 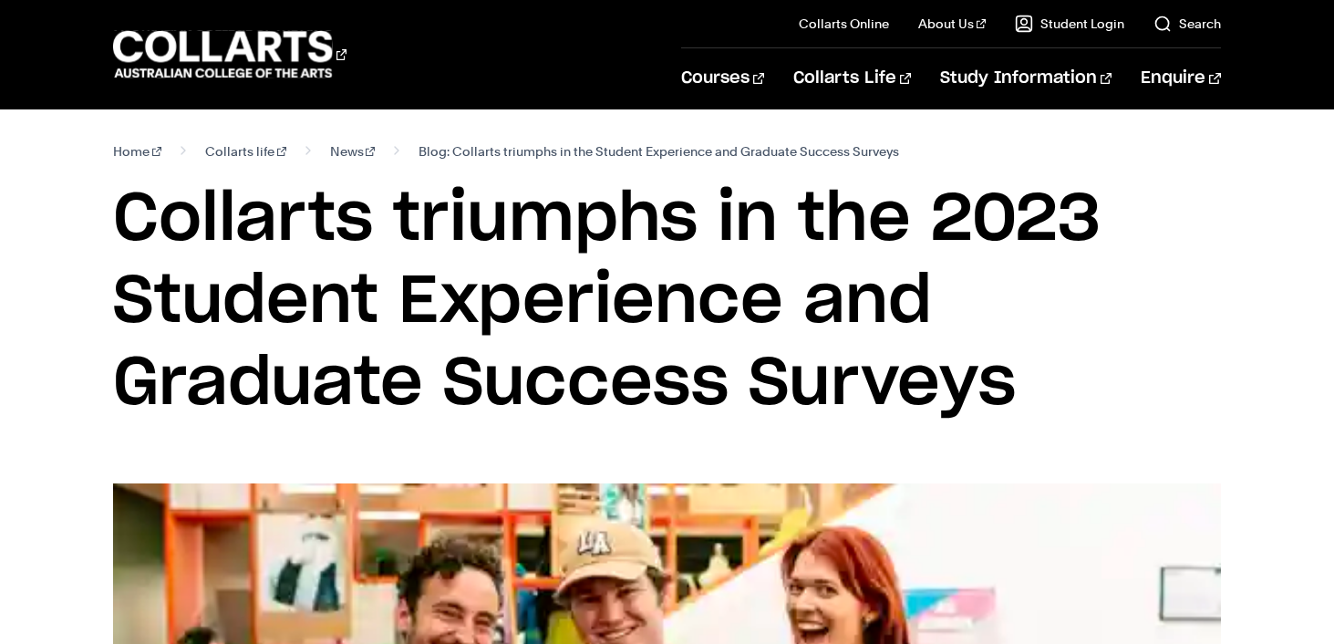 What do you see at coordinates (1187, 24) in the screenshot?
I see `a: Search` at bounding box center [1187, 24].